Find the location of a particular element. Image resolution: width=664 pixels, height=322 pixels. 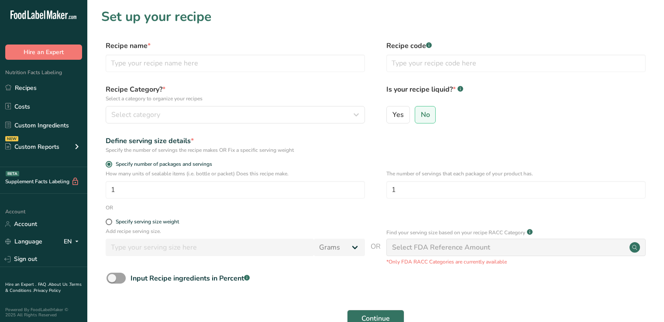

div: Custom Reports is located at coordinates (32, 147).